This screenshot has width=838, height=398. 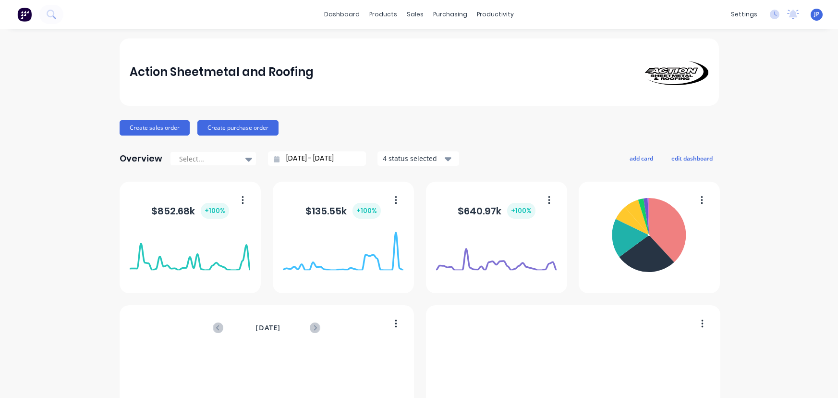 What do you see at coordinates (342, 14) in the screenshot?
I see `a: dashboard` at bounding box center [342, 14].